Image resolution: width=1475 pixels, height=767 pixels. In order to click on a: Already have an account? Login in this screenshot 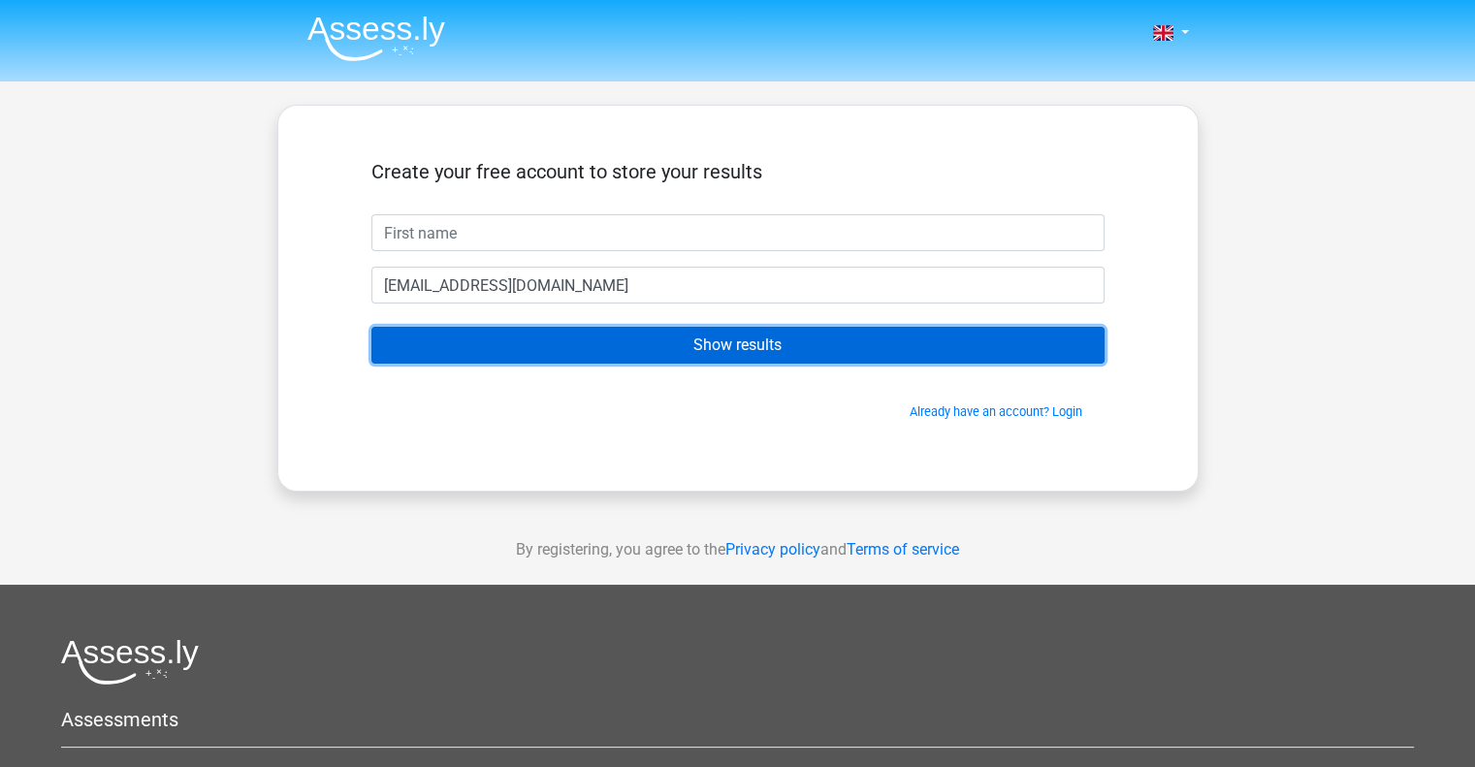, I will do `click(996, 411)`.